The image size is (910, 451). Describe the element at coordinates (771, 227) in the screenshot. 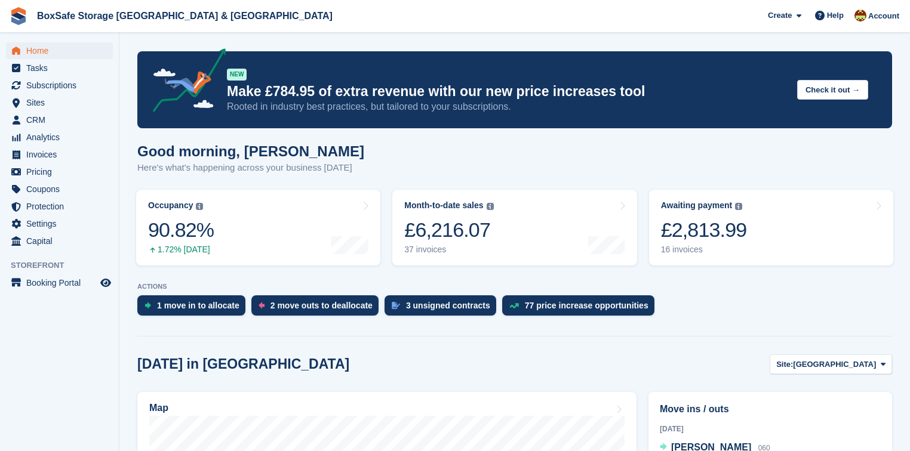

I see `a: Awaiting payment £2,813.99 16 invoices` at that location.